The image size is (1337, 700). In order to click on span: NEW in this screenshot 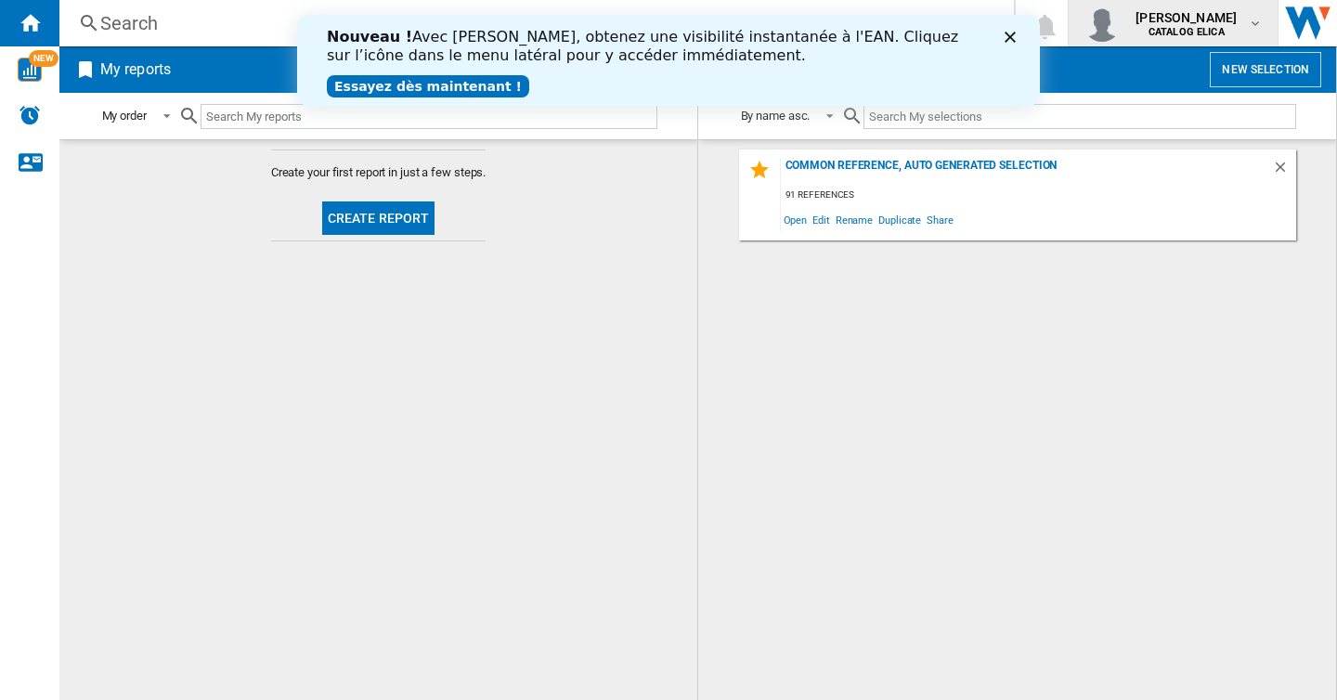, I will do `click(44, 58)`.